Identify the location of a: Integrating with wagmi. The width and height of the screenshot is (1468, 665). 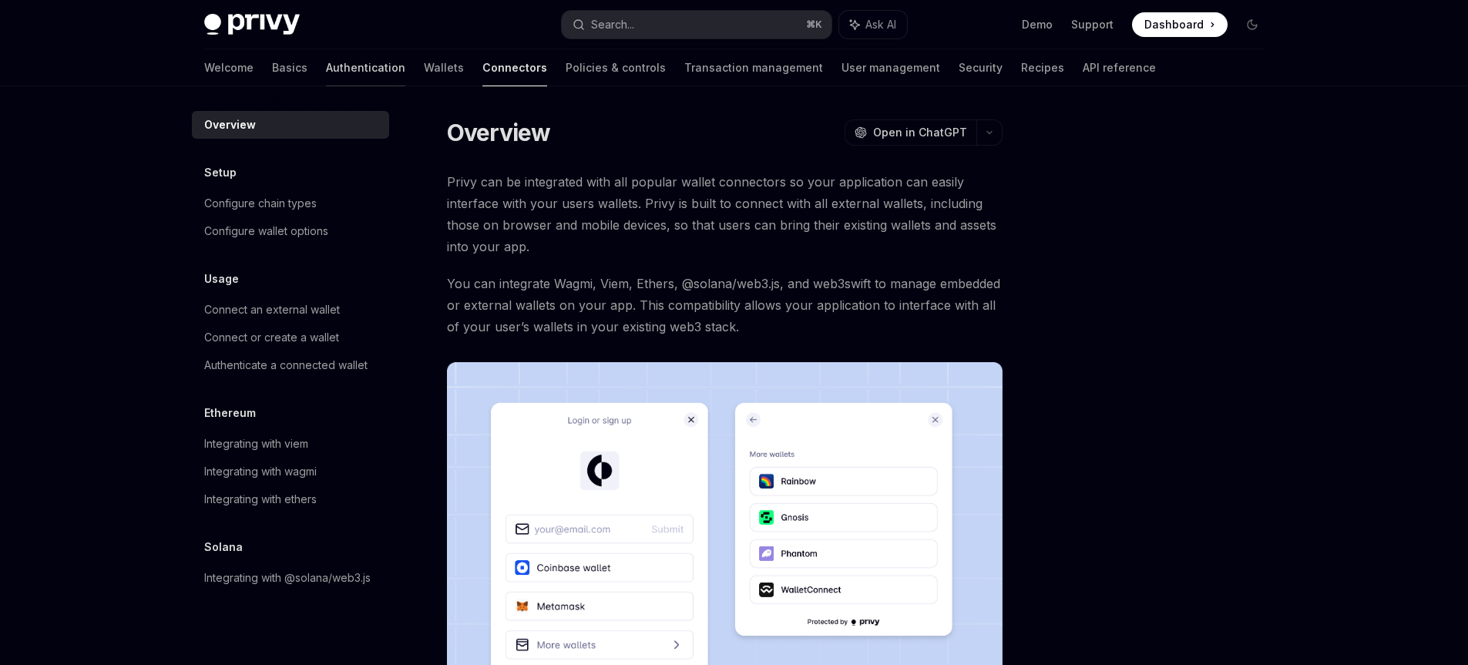
(291, 472).